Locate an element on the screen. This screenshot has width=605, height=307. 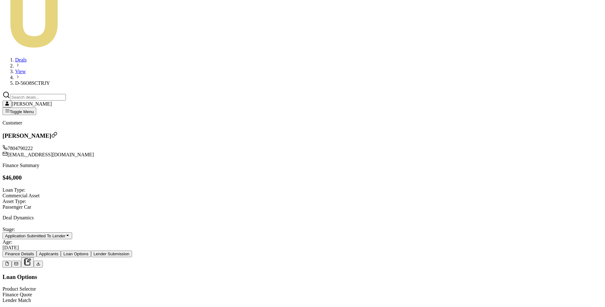
div: Lender Match is located at coordinates (303, 300).